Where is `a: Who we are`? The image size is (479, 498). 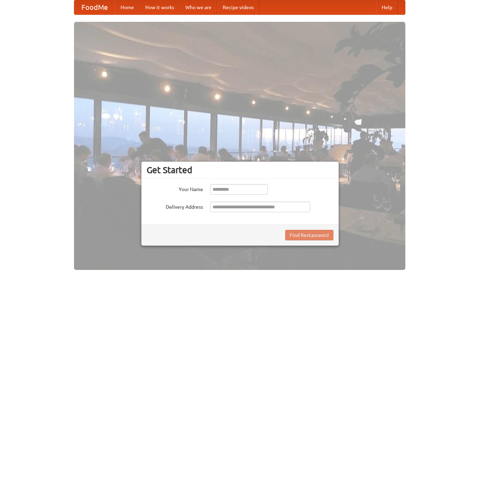
a: Who we are is located at coordinates (198, 7).